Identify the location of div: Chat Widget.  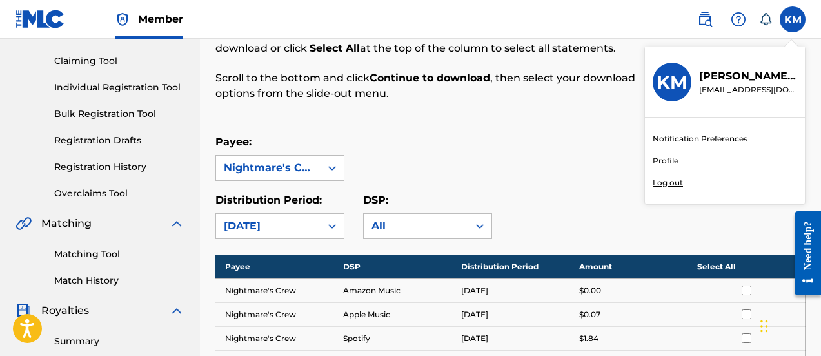
(789, 325).